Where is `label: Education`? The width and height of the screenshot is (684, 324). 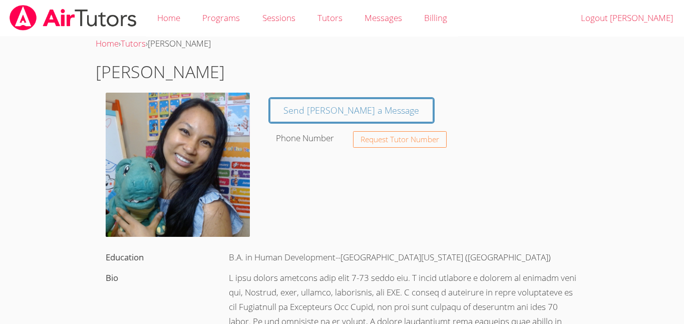 label: Education is located at coordinates (125, 257).